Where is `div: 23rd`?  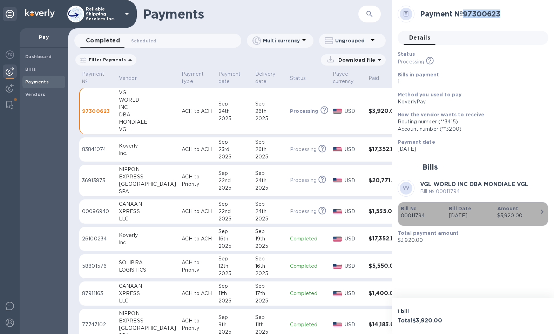 div: 23rd is located at coordinates (234, 149).